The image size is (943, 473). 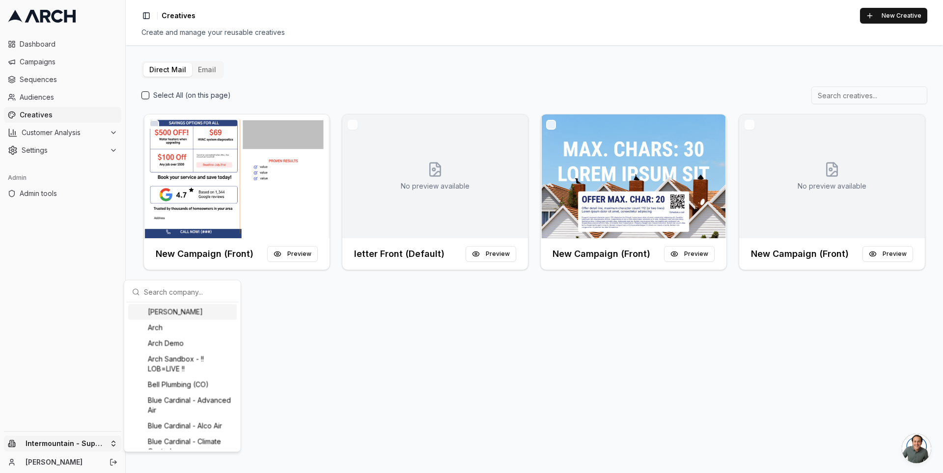 What do you see at coordinates (182, 384) in the screenshot?
I see `div: Bell Plumbing (CO)` at bounding box center [182, 384].